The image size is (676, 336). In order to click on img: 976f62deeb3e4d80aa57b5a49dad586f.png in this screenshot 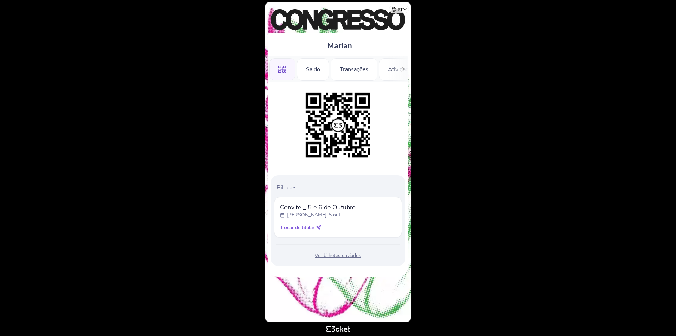, I will do `click(338, 125)`.